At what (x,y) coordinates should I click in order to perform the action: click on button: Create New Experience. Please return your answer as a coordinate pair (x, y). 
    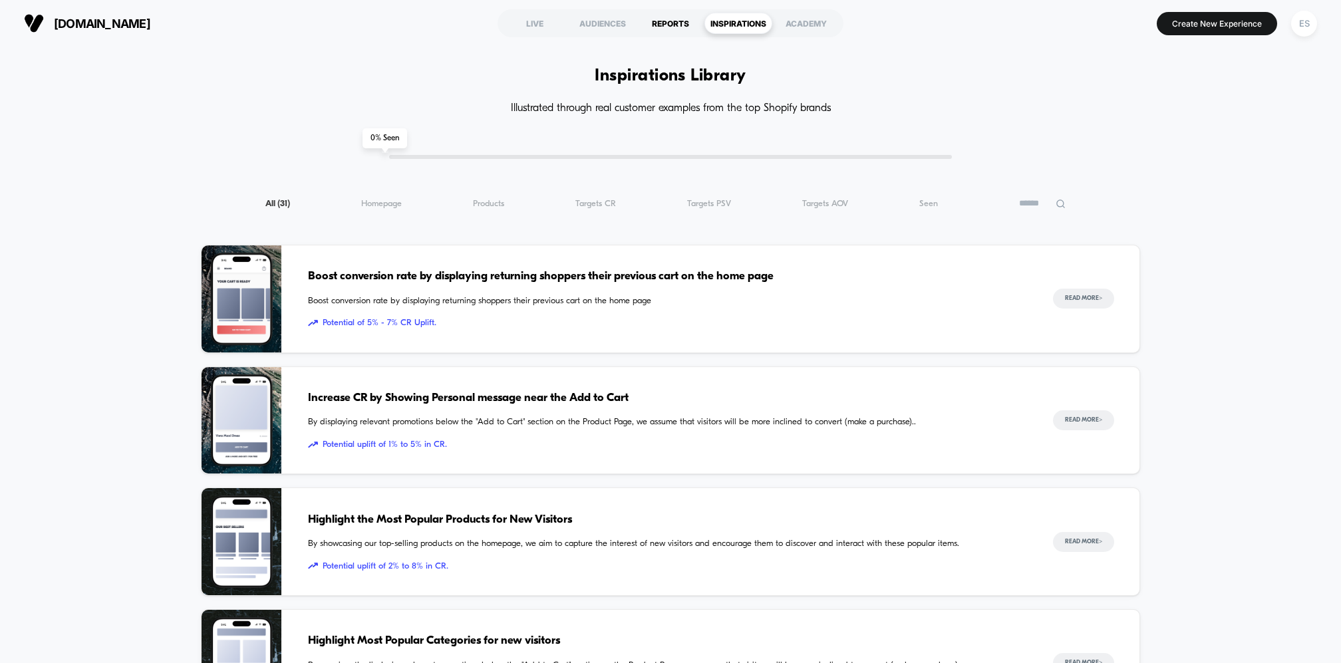
    Looking at the image, I should click on (1217, 23).